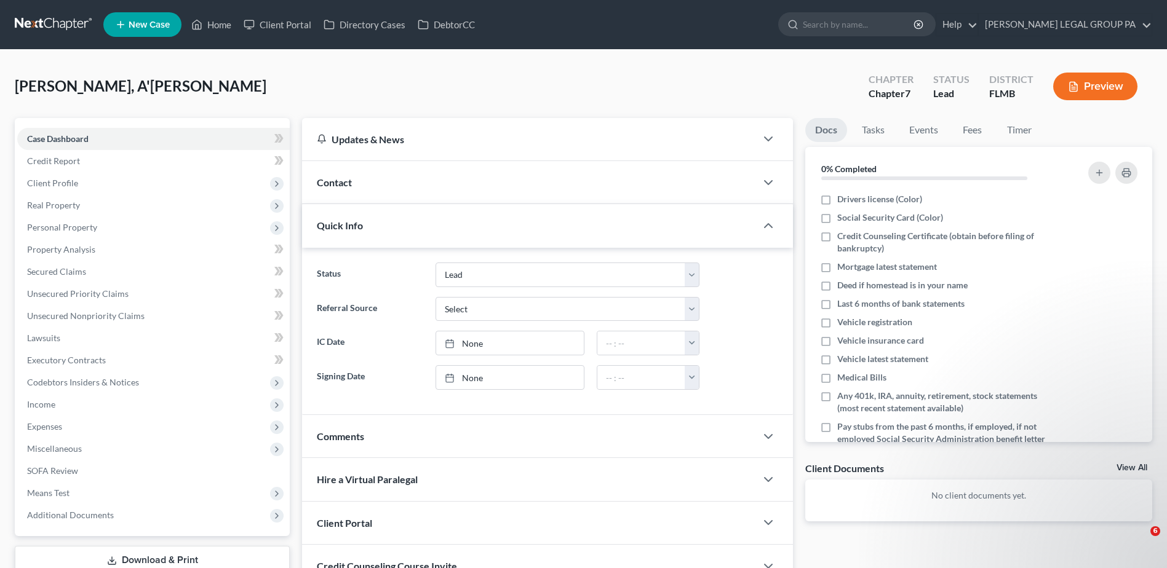 Image resolution: width=1167 pixels, height=568 pixels. What do you see at coordinates (859, 24) in the screenshot?
I see `input: Search by name...` at bounding box center [859, 24].